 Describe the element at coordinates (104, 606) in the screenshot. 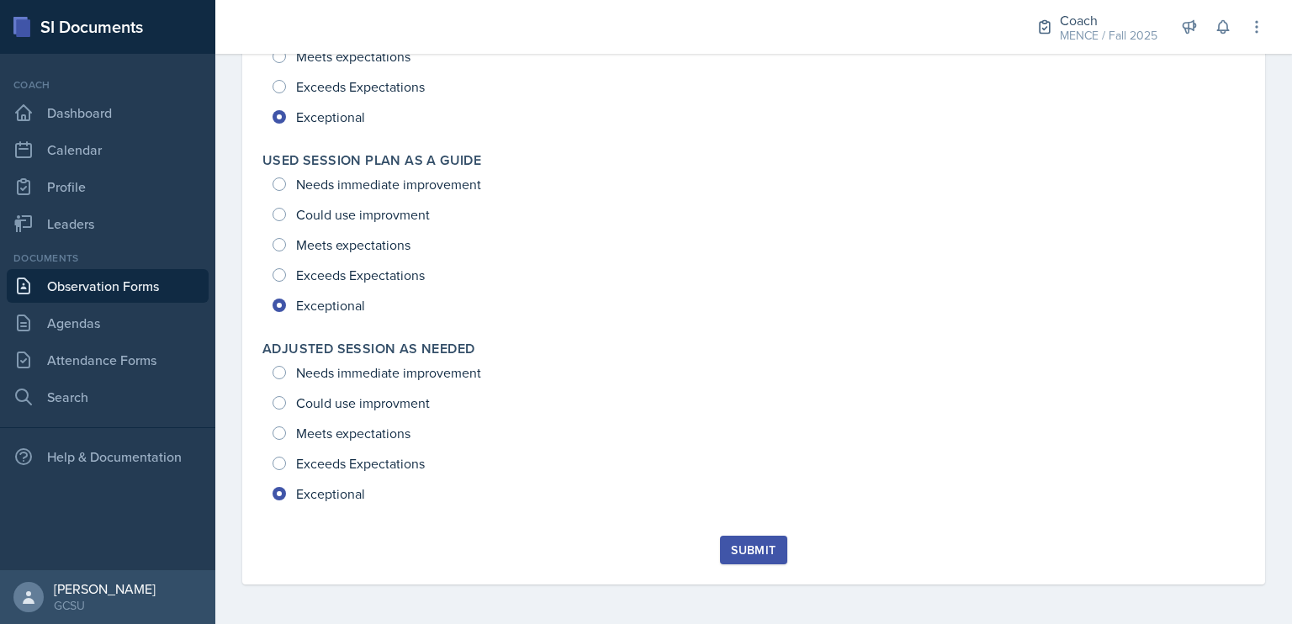

I see `div: GCSU` at that location.